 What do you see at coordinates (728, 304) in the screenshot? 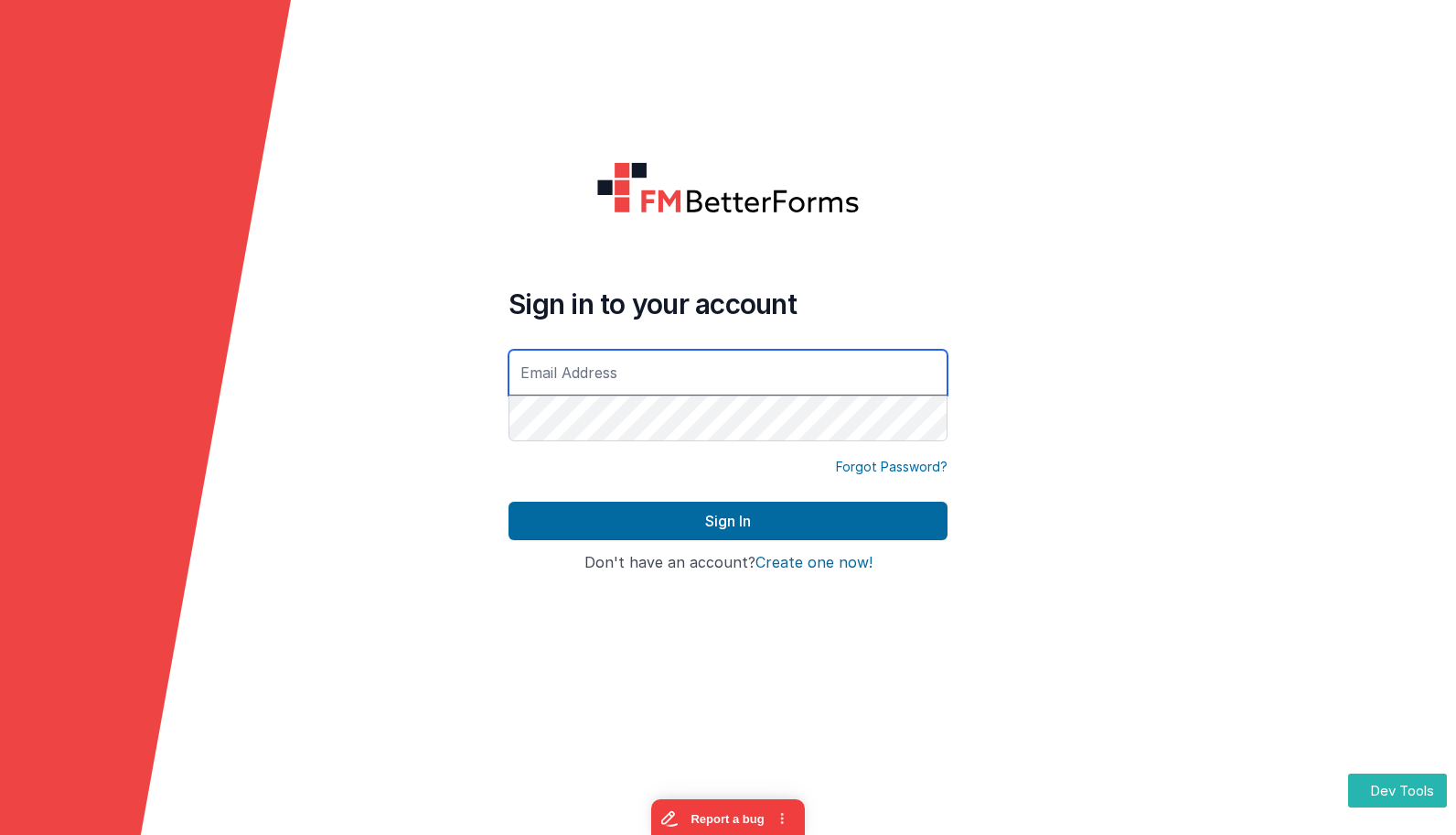
I see `h4: Sign in to your account` at bounding box center [728, 304].